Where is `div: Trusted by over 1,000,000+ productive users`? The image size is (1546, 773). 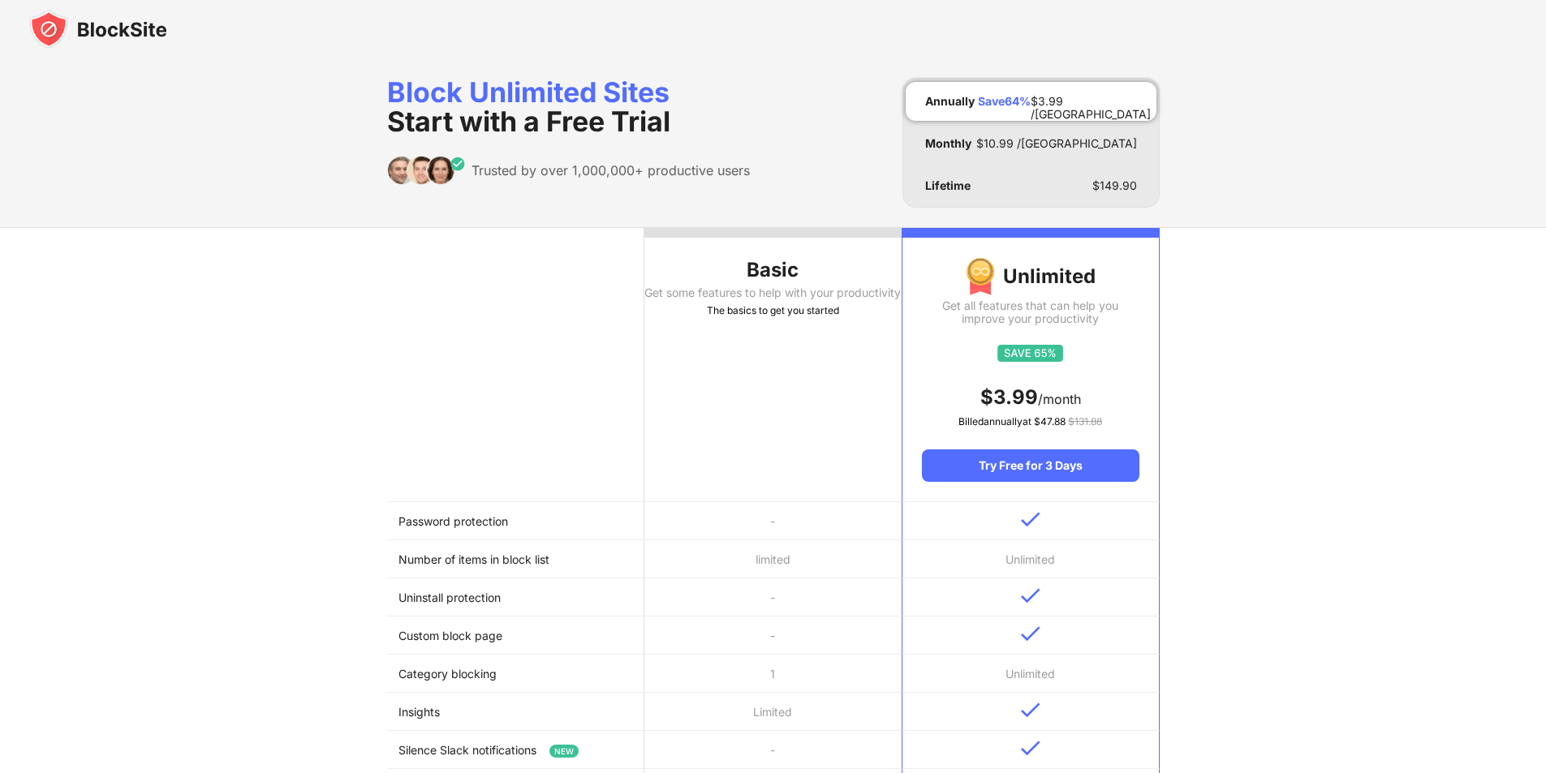
div: Trusted by over 1,000,000+ productive users is located at coordinates (610, 170).